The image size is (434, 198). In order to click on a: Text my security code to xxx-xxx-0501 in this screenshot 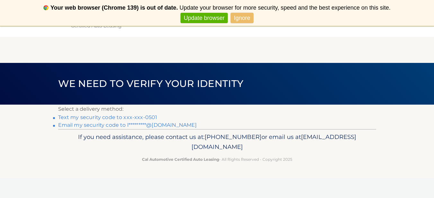, I will do `click(108, 117)`.